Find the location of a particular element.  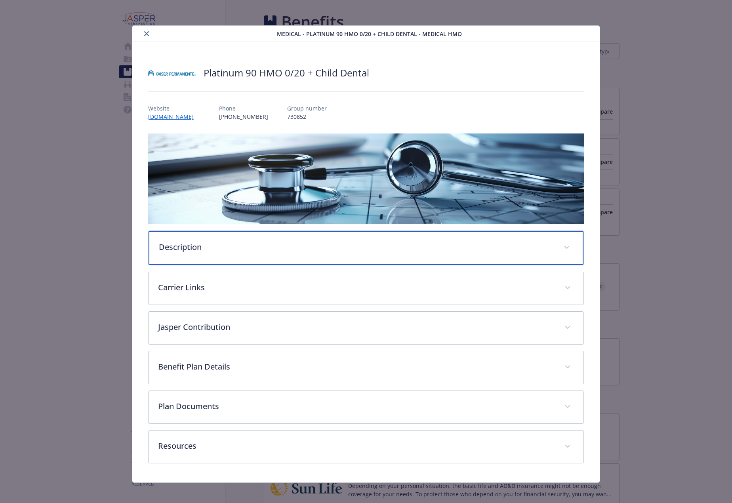

p: Plan Documents is located at coordinates (356, 406).